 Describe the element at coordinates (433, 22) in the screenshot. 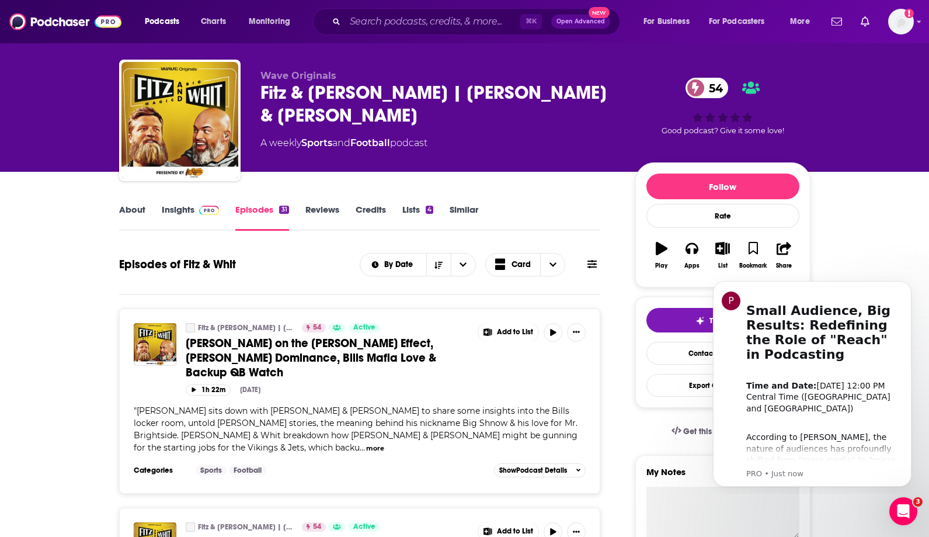

I see `input: Search podcasts, credits, & more...` at that location.